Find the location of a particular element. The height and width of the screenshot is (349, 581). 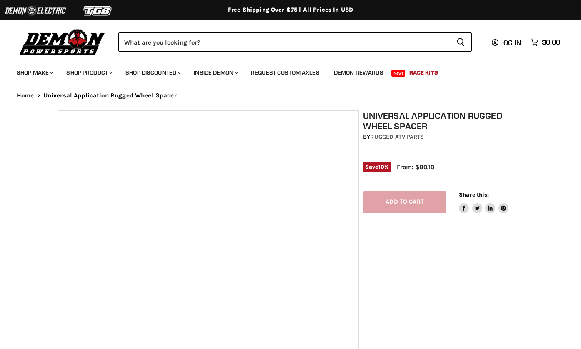

a: Inside Demon is located at coordinates (215, 73).